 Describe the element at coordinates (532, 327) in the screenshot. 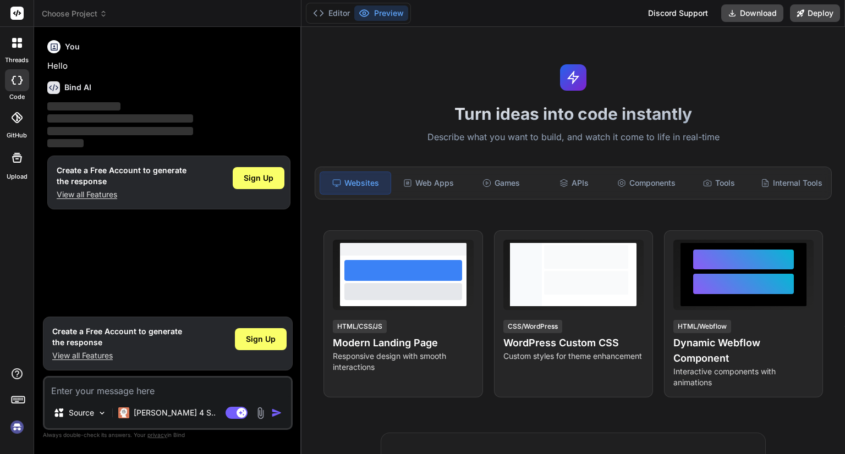

I see `div: CSS/WordPress` at that location.